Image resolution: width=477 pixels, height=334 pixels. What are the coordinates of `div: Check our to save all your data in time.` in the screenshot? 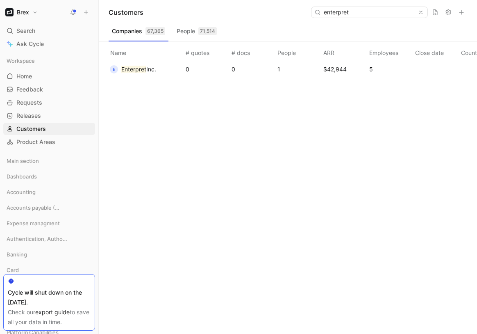 It's located at (49, 317).